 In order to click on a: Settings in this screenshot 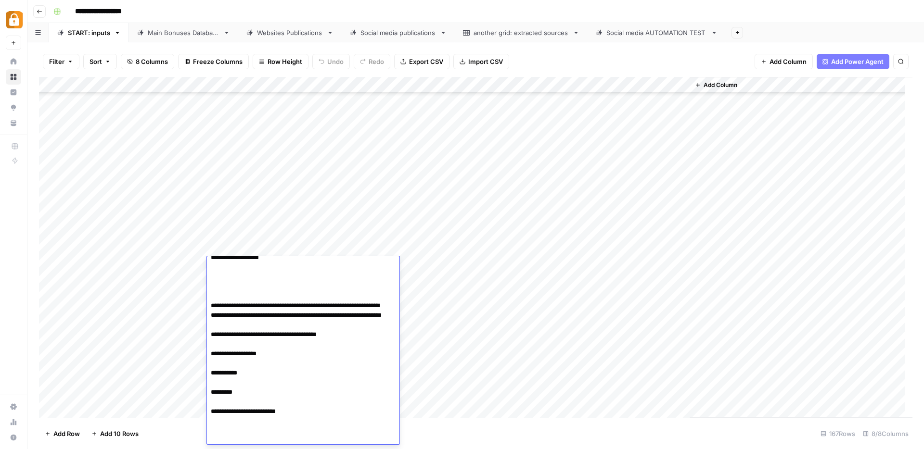, I will do `click(13, 407)`.